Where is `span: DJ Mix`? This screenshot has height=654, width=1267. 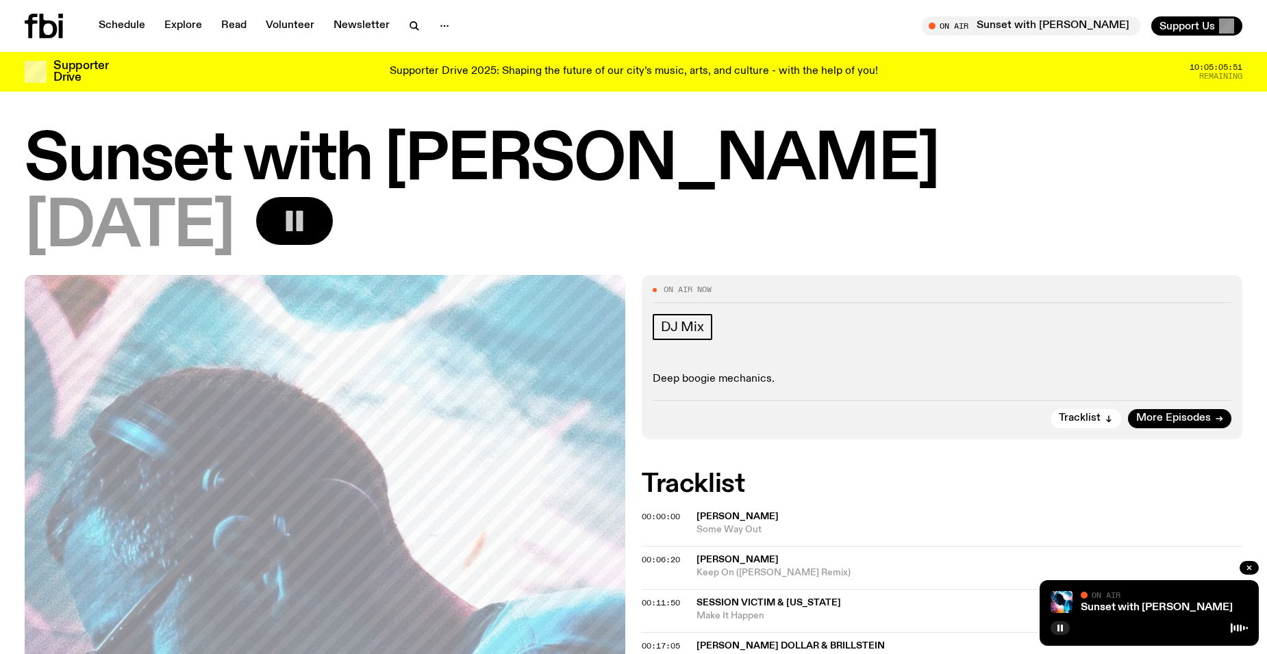 span: DJ Mix is located at coordinates (682, 327).